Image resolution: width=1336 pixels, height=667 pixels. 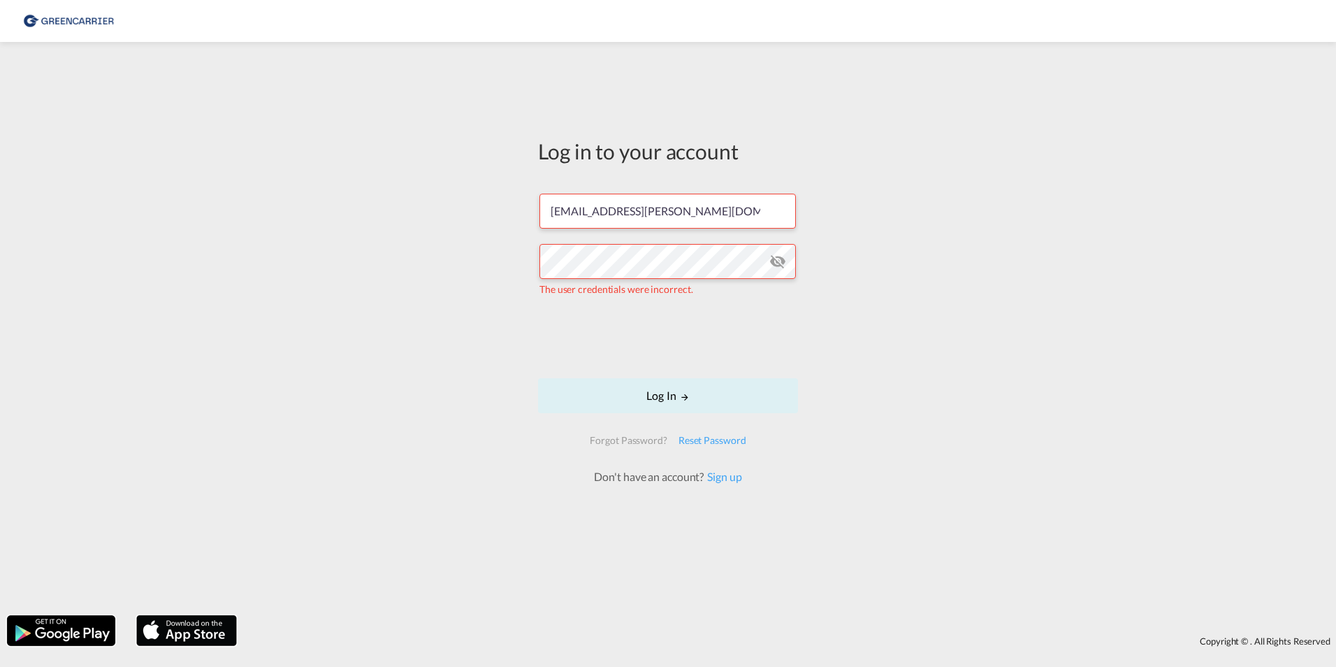 What do you see at coordinates (778, 261) in the screenshot?
I see `md-icon: icon-eye-off` at bounding box center [778, 261].